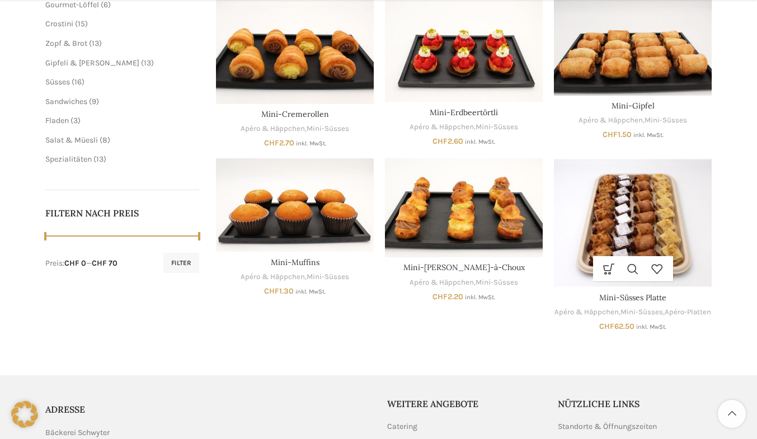  I want to click on div: Preis: —, so click(81, 264).